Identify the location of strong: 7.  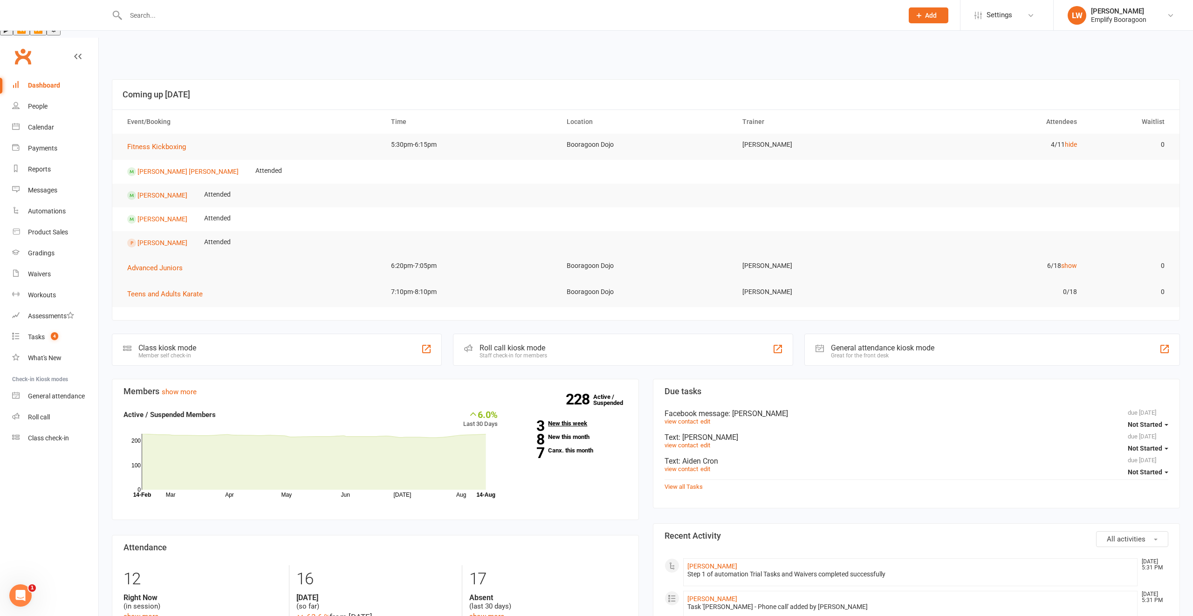
(528, 453).